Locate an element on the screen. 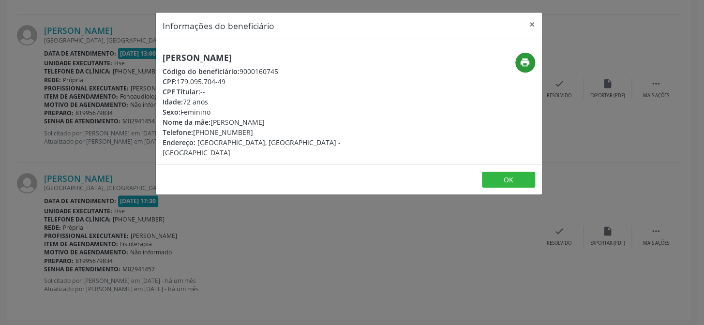 Image resolution: width=704 pixels, height=325 pixels. div: 9000160745 is located at coordinates (284, 71).